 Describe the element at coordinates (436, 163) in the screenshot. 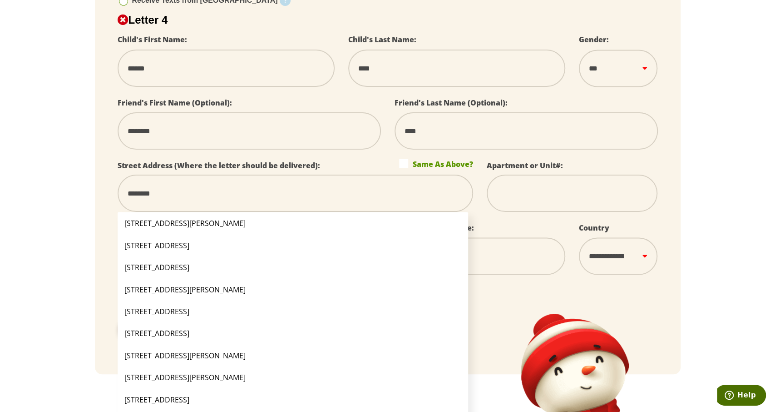

I see `label: Same As Above?` at that location.